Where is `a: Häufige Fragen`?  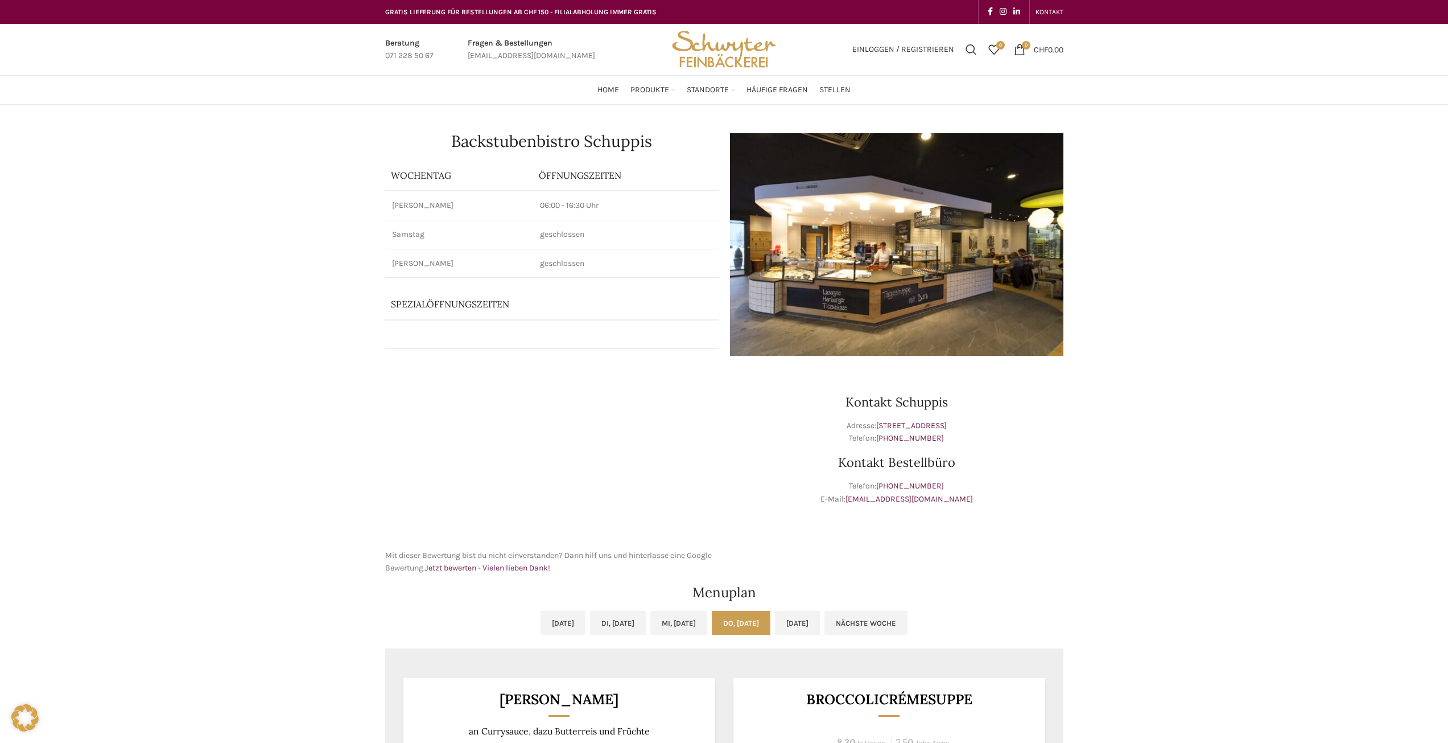
a: Häufige Fragen is located at coordinates (777, 90).